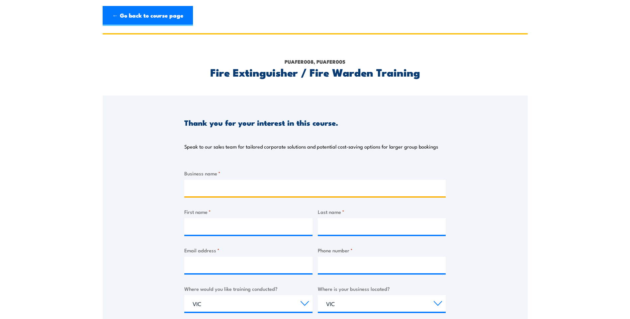 The width and height of the screenshot is (630, 319). I want to click on h2: Fire Extinguisher / Fire Warden Training, so click(315, 72).